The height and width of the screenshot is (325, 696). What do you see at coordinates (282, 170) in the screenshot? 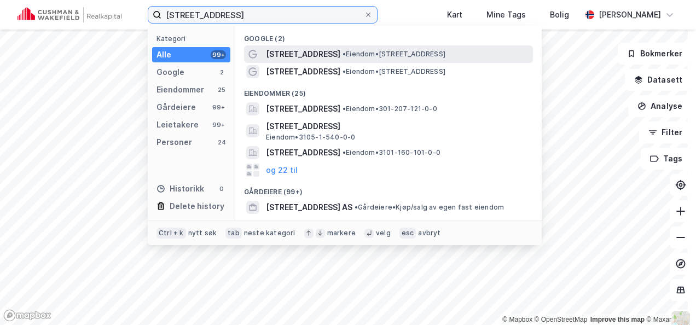
I see `button: og 22 til` at bounding box center [282, 170].